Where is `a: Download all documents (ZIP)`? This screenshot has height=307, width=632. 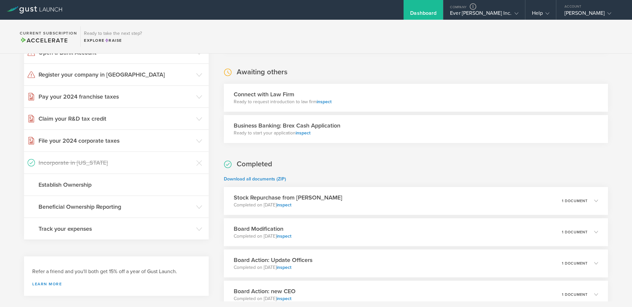
a: Download all documents (ZIP) is located at coordinates (255, 179).